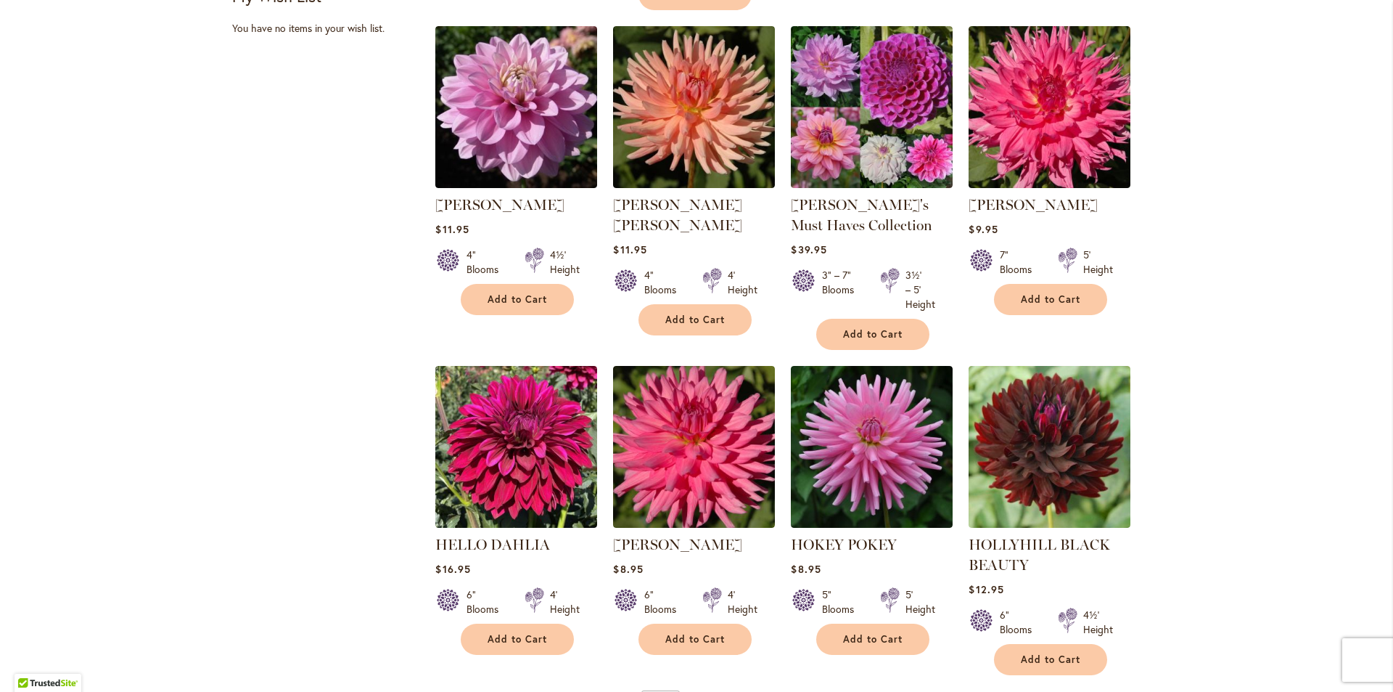 The width and height of the screenshot is (1393, 692). I want to click on a: HEATHER MARIE, so click(694, 184).